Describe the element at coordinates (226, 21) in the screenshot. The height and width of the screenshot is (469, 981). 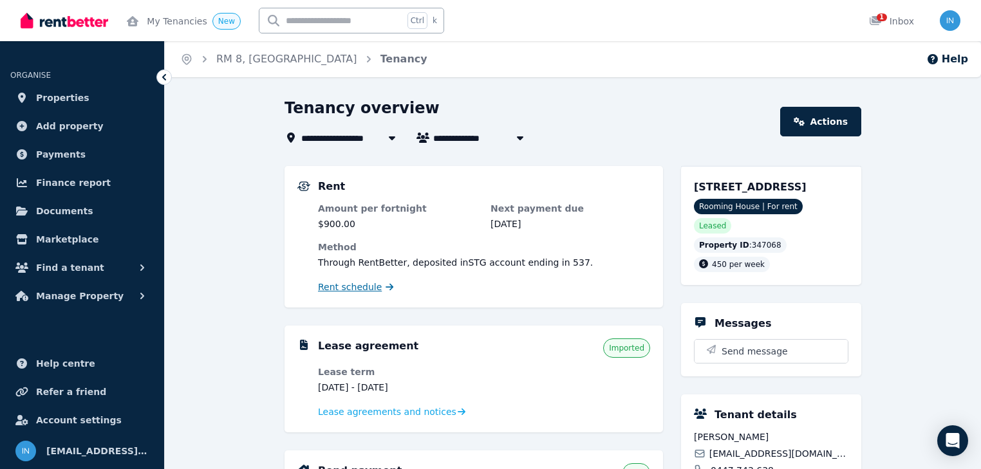
I see `span: New` at that location.